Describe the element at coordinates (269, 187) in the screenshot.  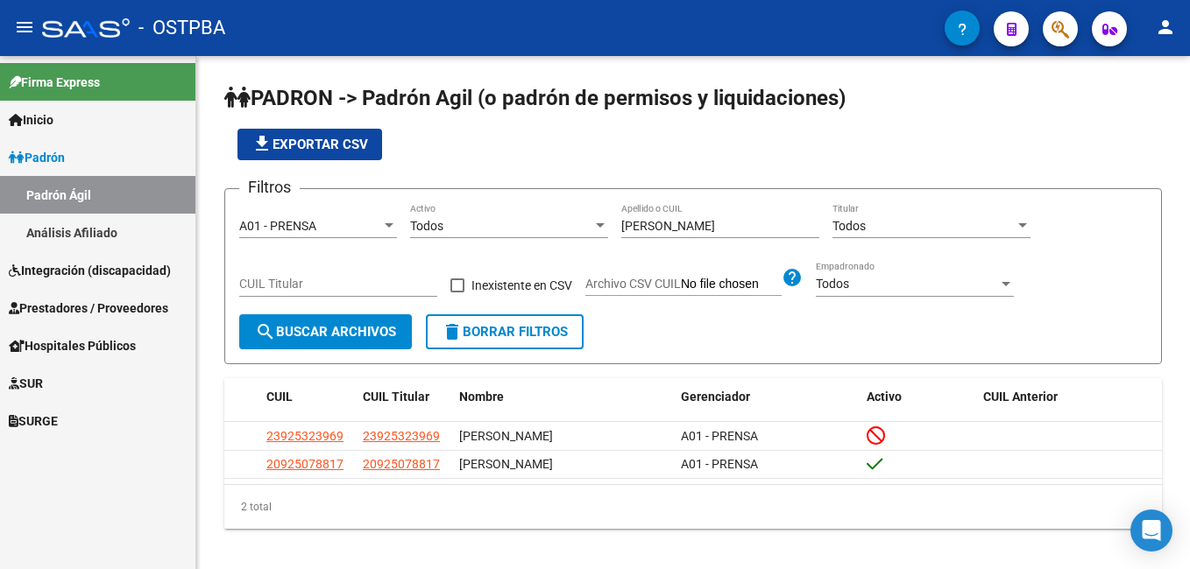
I see `h3: Filtros` at that location.